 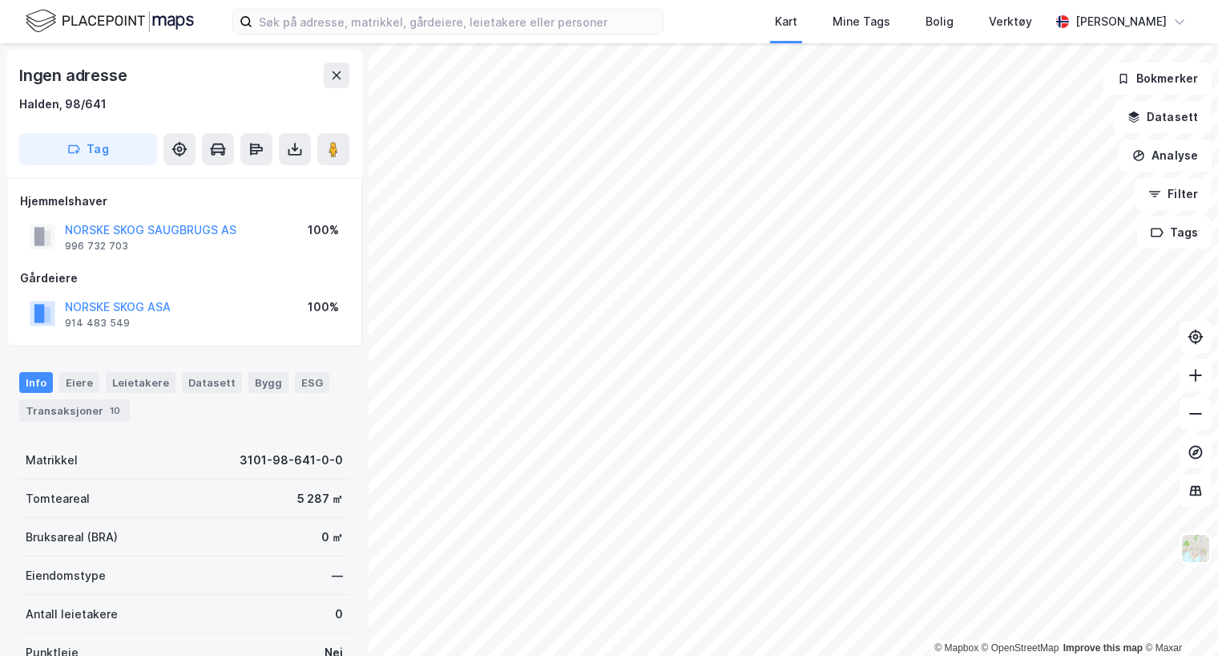 What do you see at coordinates (71, 537) in the screenshot?
I see `div: Bruksareal (BRA)` at bounding box center [71, 537].